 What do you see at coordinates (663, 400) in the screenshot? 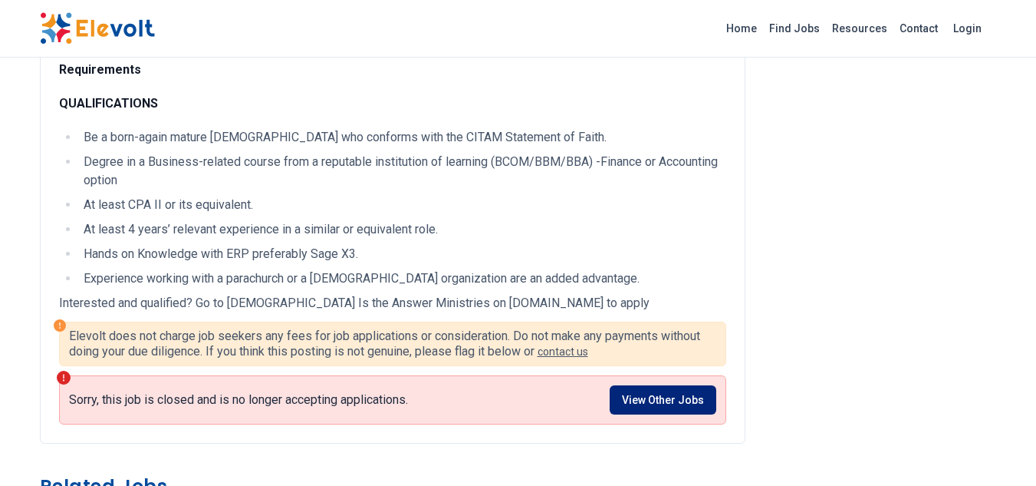
I see `a: View Other Jobs` at bounding box center [663, 400].